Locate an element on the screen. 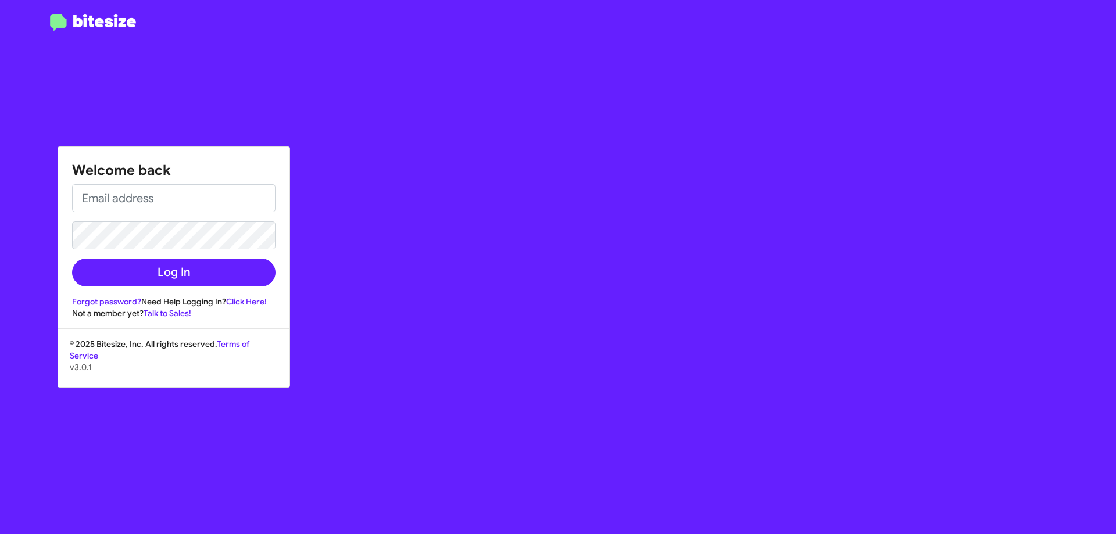 The image size is (1116, 534). input: Email address is located at coordinates (174, 198).